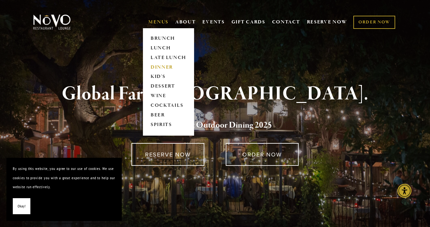  I want to click on span: Okay!, so click(21, 206).